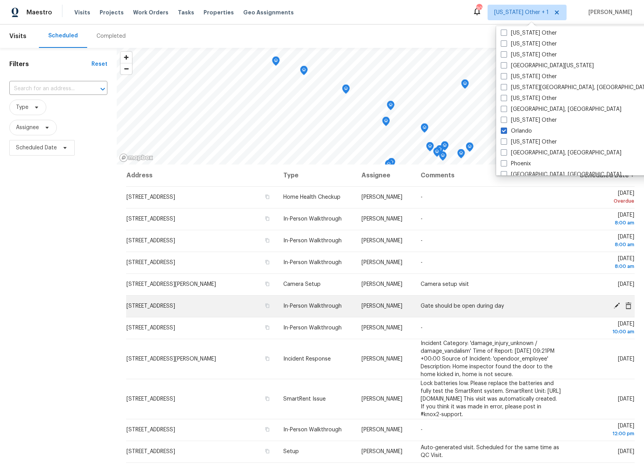 This screenshot has height=464, width=644. What do you see at coordinates (479, 9) in the screenshot?
I see `div: 30` at bounding box center [479, 9].